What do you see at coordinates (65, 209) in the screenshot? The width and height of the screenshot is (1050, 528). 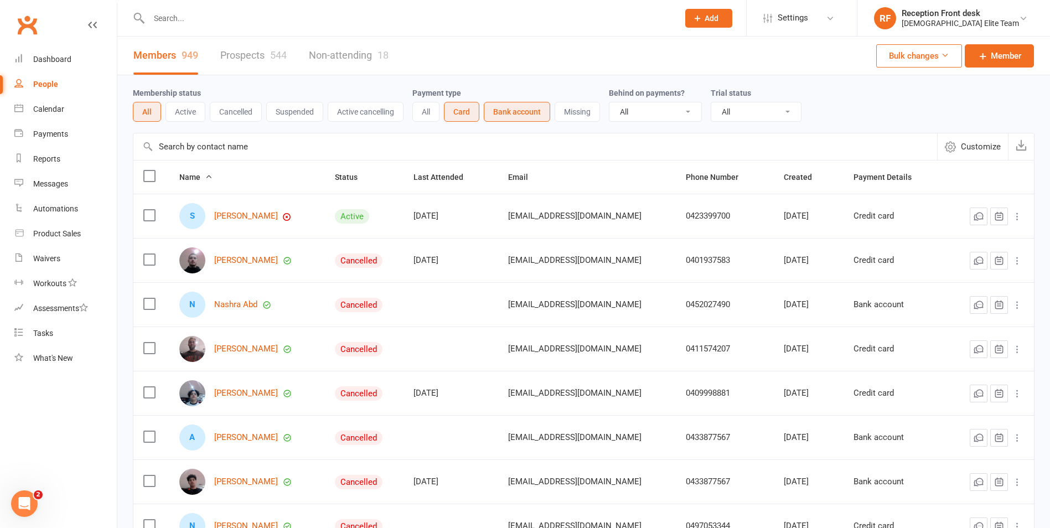 I see `a: Automations` at bounding box center [65, 209].